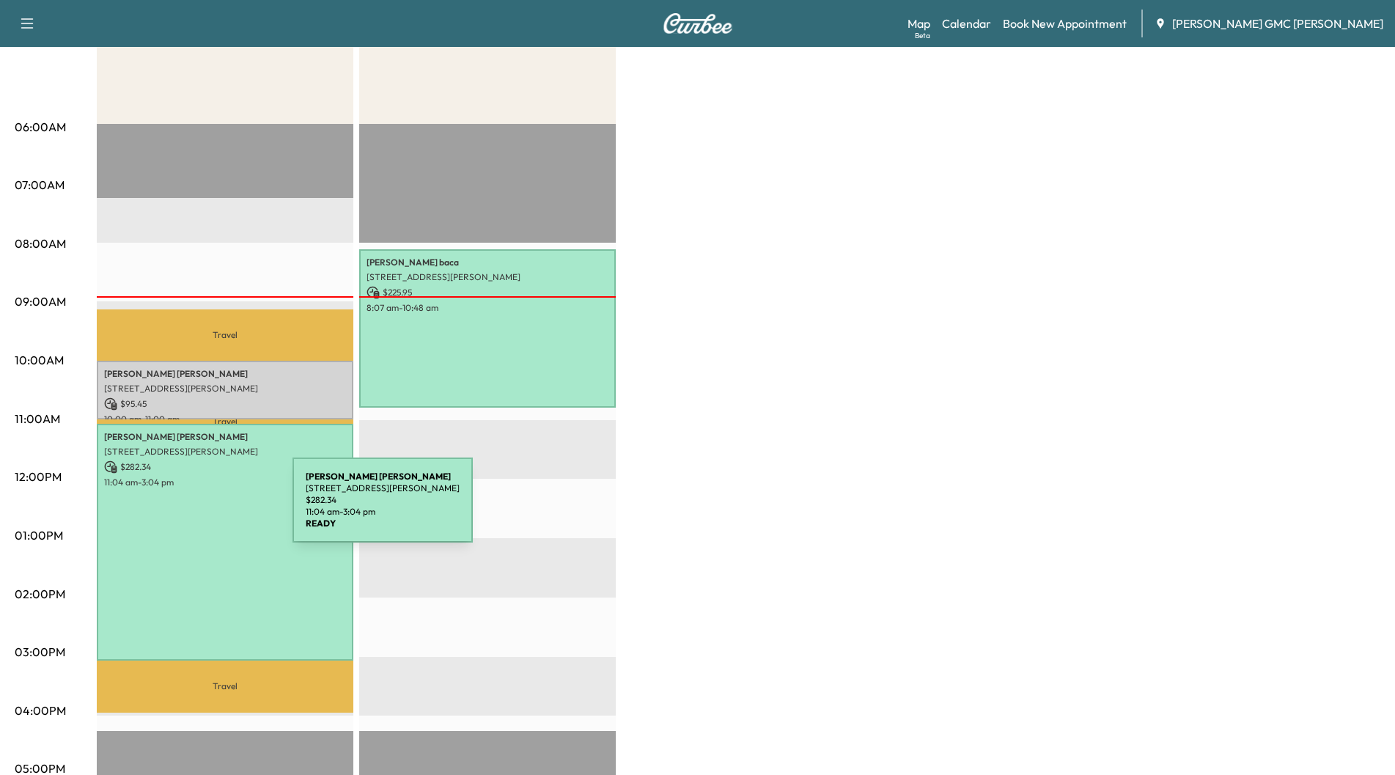 The height and width of the screenshot is (775, 1395). What do you see at coordinates (40, 710) in the screenshot?
I see `p: 04:00PM` at bounding box center [40, 710].